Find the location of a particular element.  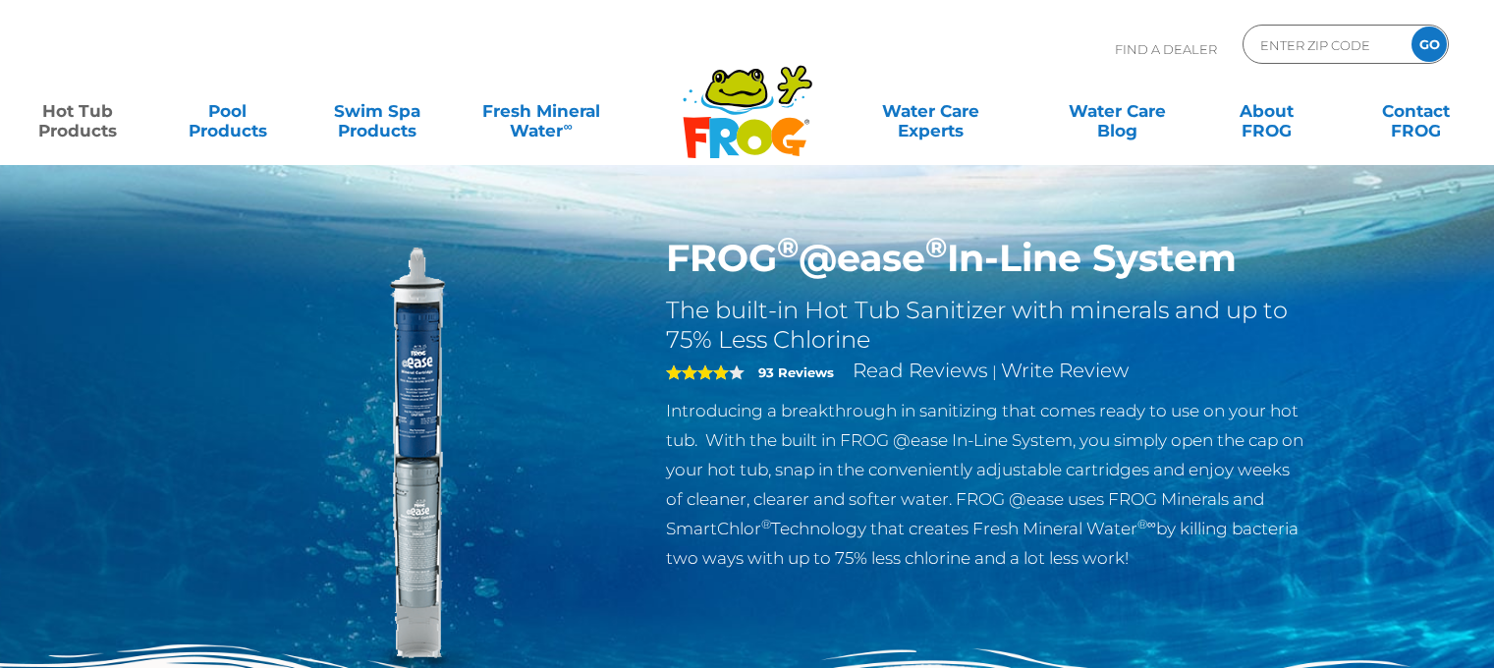

img: Frog Products Logo is located at coordinates (748, 99).